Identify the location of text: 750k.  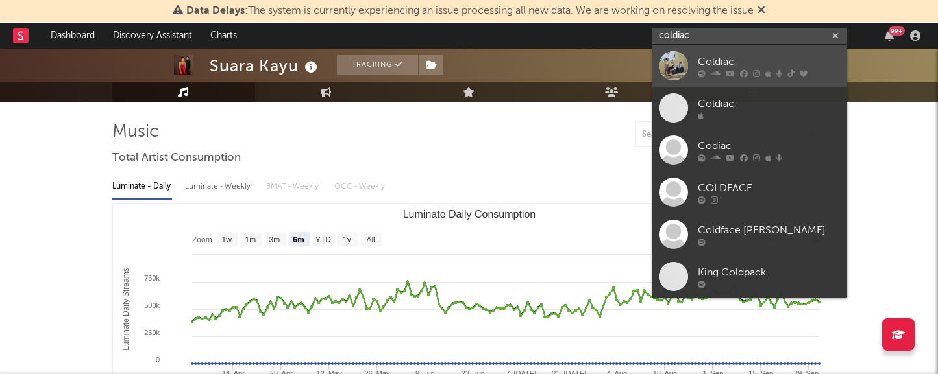
(152, 278).